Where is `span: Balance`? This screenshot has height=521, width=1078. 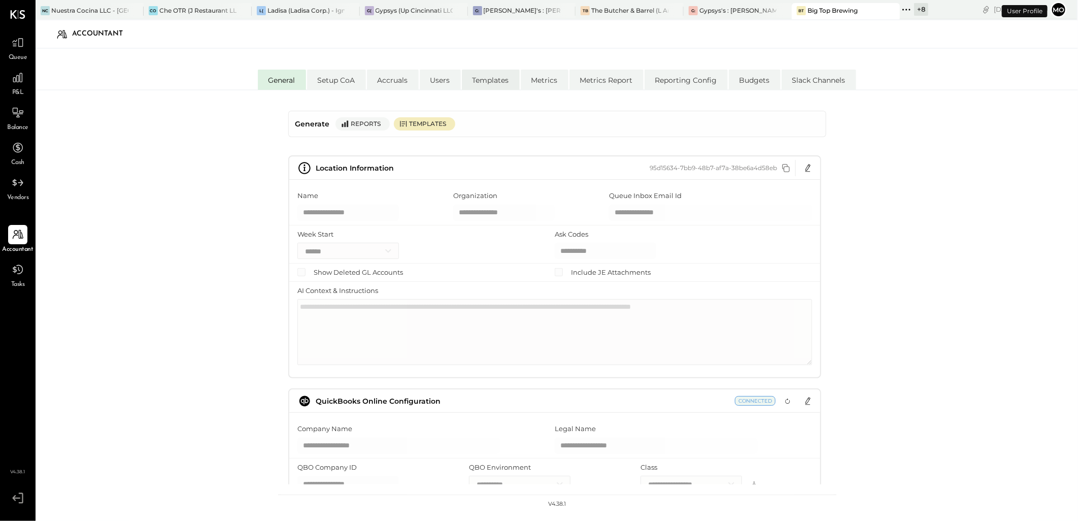 span: Balance is located at coordinates (18, 128).